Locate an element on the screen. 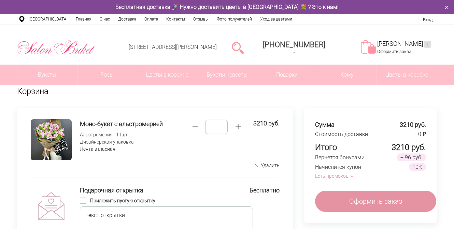  a: Моно-букет с альстромерией is located at coordinates (134, 125).